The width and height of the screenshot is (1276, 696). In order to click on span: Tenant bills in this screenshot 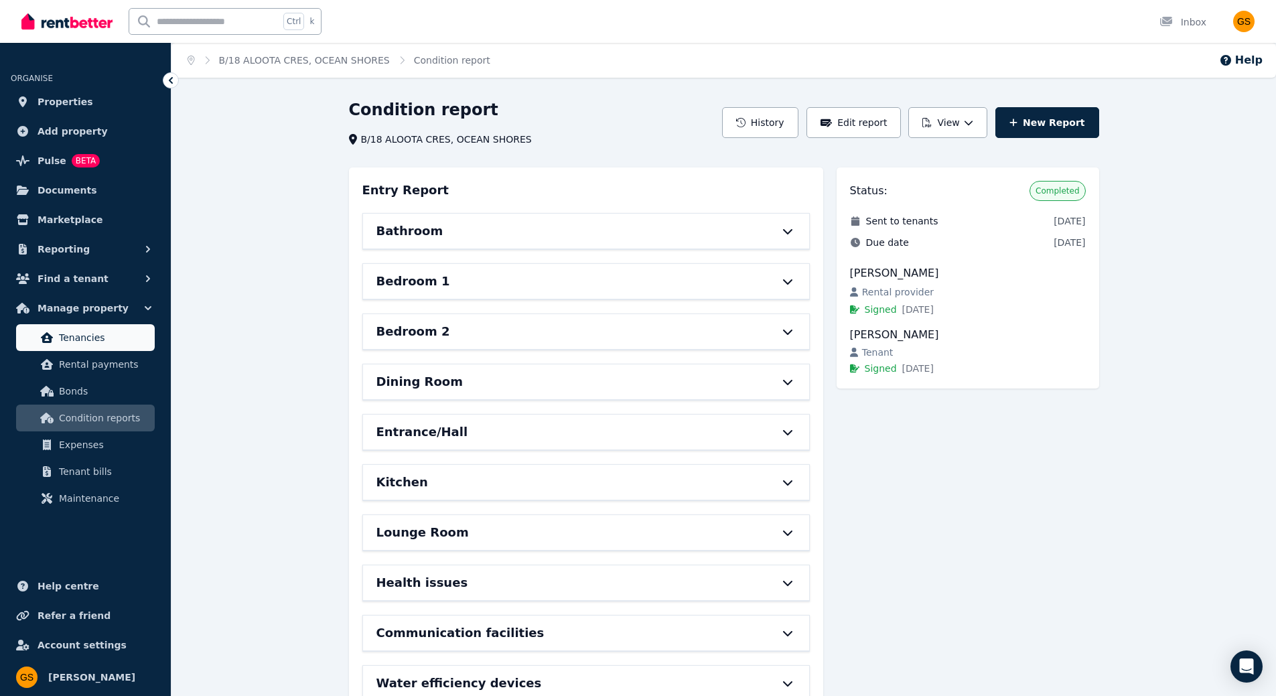, I will do `click(104, 472)`.